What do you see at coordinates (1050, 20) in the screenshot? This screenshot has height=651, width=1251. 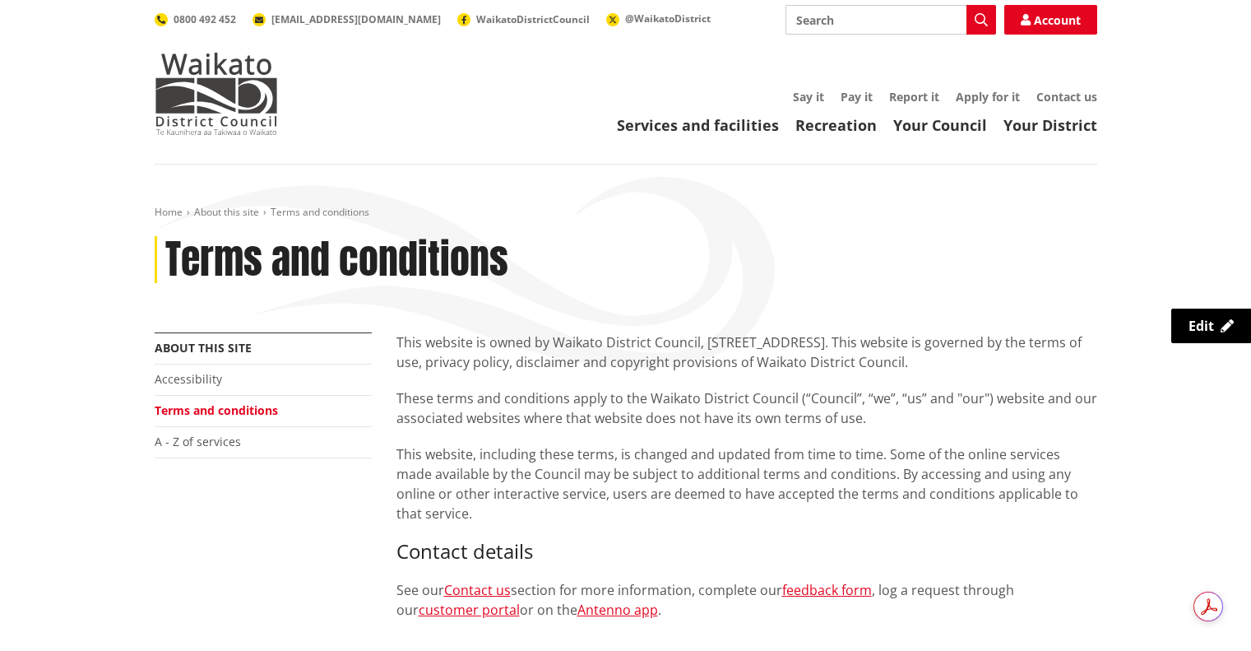 I see `a: Account` at bounding box center [1050, 20].